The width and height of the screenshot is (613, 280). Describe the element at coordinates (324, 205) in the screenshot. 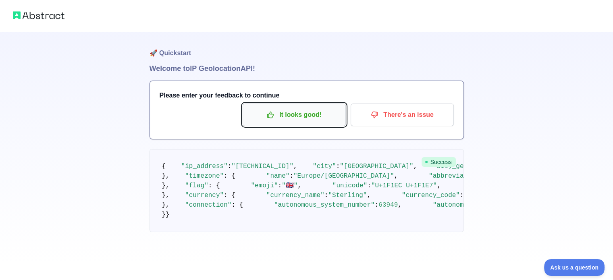

I see `span: "autonomous_system_number"` at that location.